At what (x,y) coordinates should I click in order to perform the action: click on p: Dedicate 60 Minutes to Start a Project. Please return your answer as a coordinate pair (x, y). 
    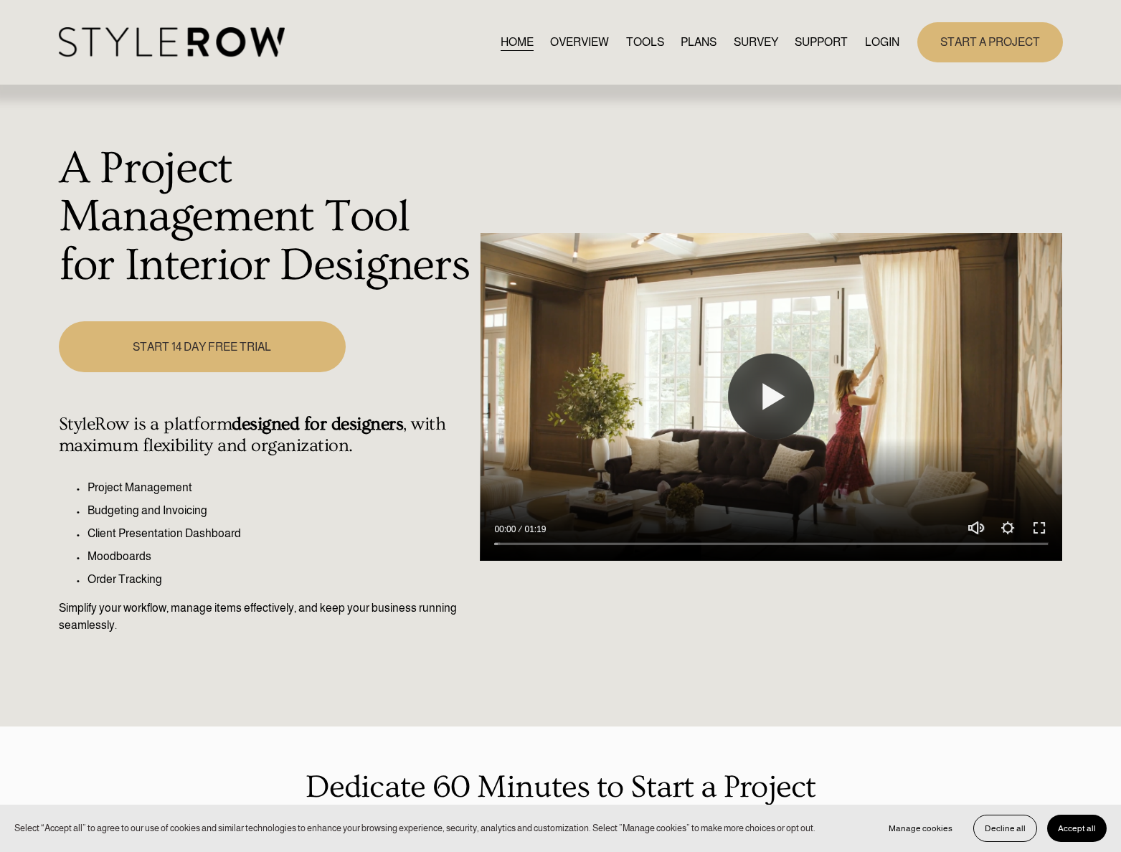
    Looking at the image, I should click on (561, 787).